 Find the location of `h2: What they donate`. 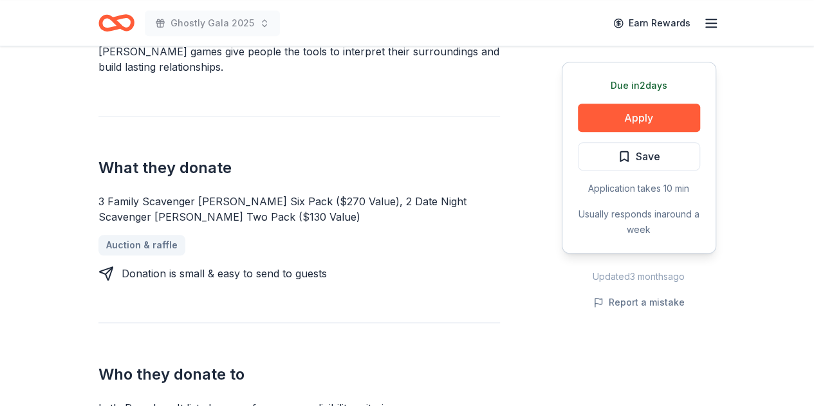

h2: What they donate is located at coordinates (299, 168).